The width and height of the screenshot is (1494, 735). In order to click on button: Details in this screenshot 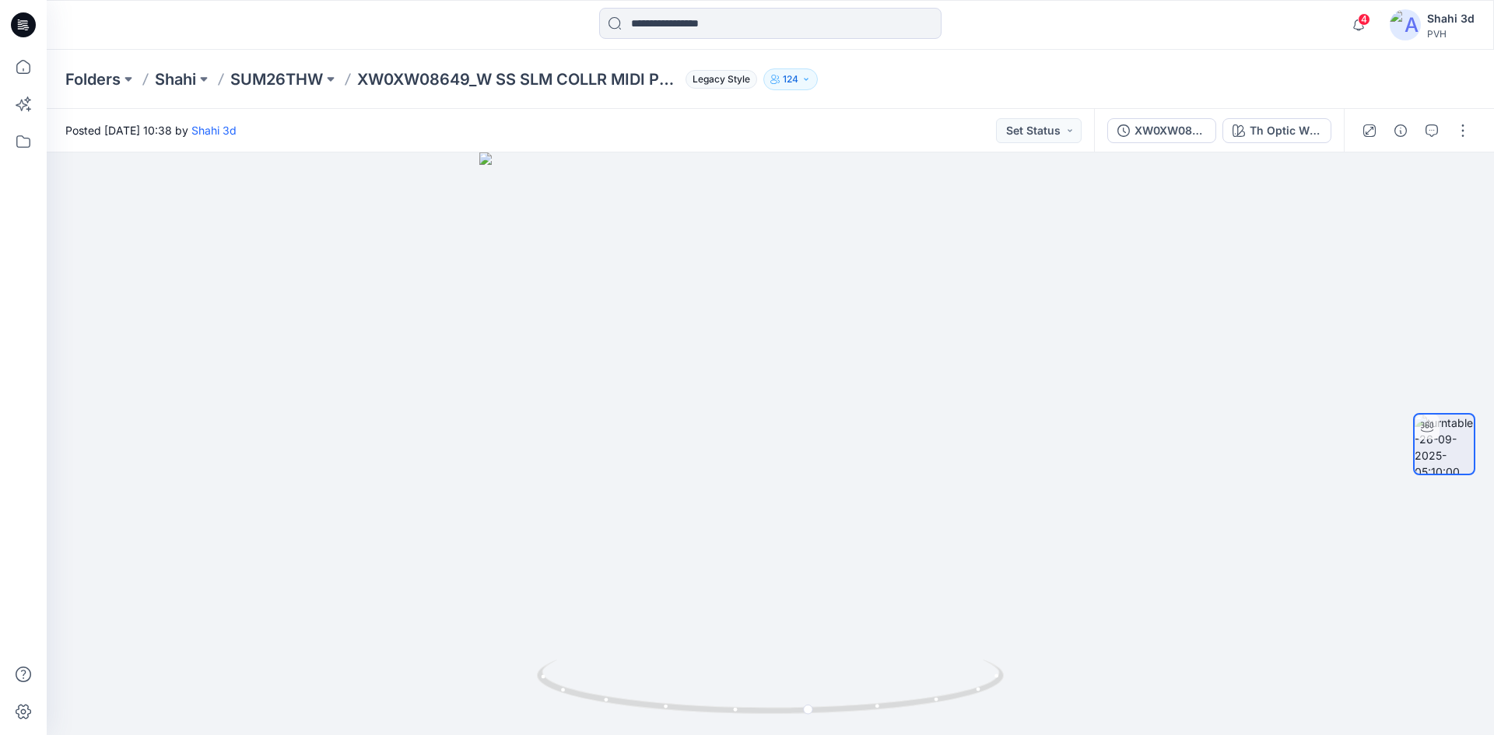, I will do `click(1400, 131)`.